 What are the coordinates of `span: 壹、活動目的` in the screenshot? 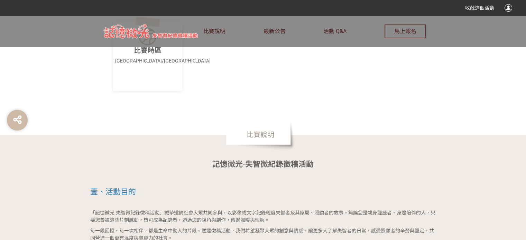 It's located at (113, 192).